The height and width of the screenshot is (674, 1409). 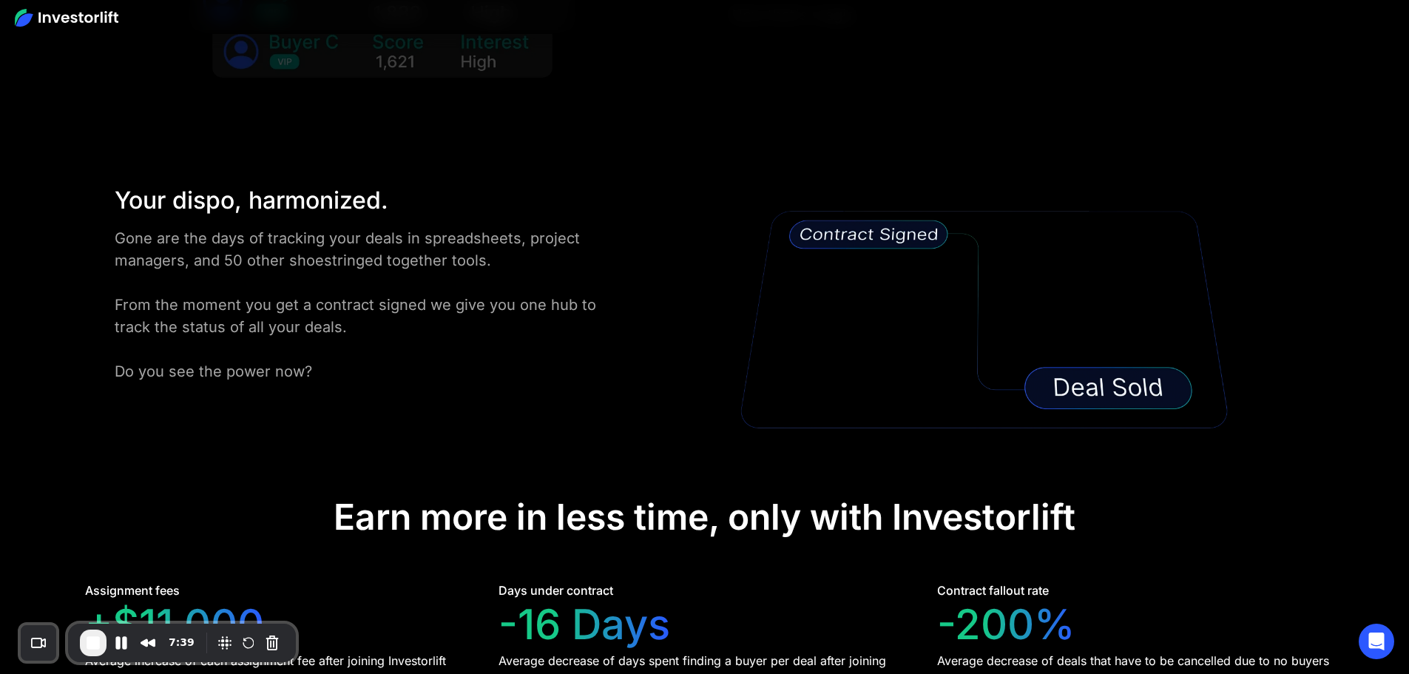 What do you see at coordinates (175, 624) in the screenshot?
I see `div: +$11,000` at bounding box center [175, 624].